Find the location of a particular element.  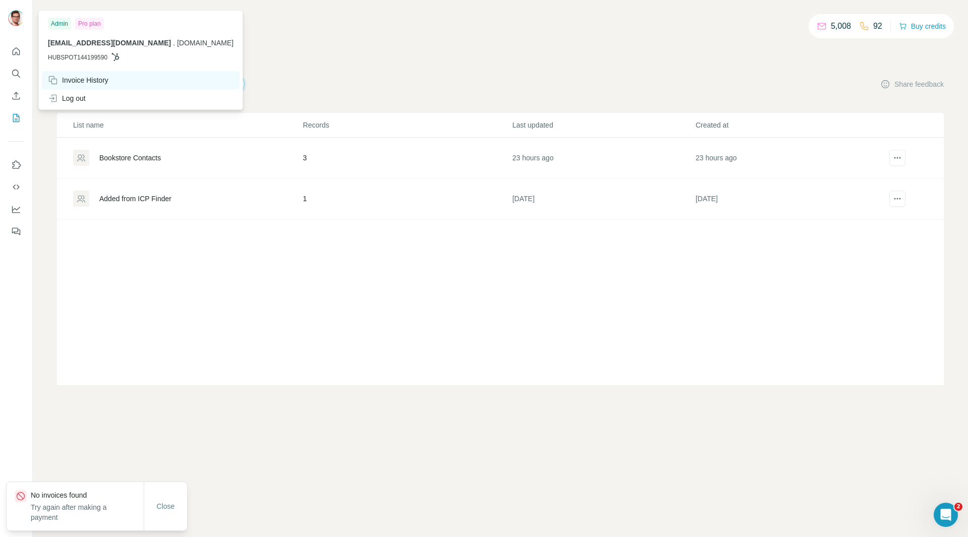

img: Avatar is located at coordinates (16, 18).